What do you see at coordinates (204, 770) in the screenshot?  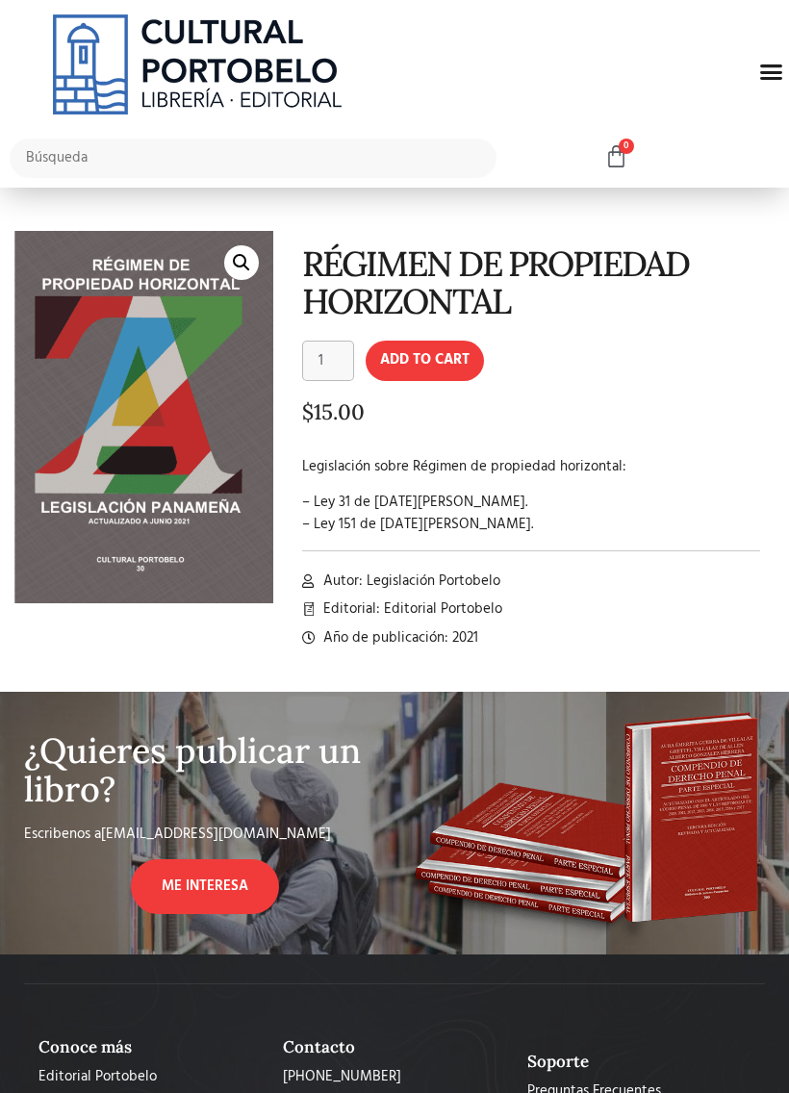 I see `h2: ¿Quieres publicar un libro?` at bounding box center [204, 770].